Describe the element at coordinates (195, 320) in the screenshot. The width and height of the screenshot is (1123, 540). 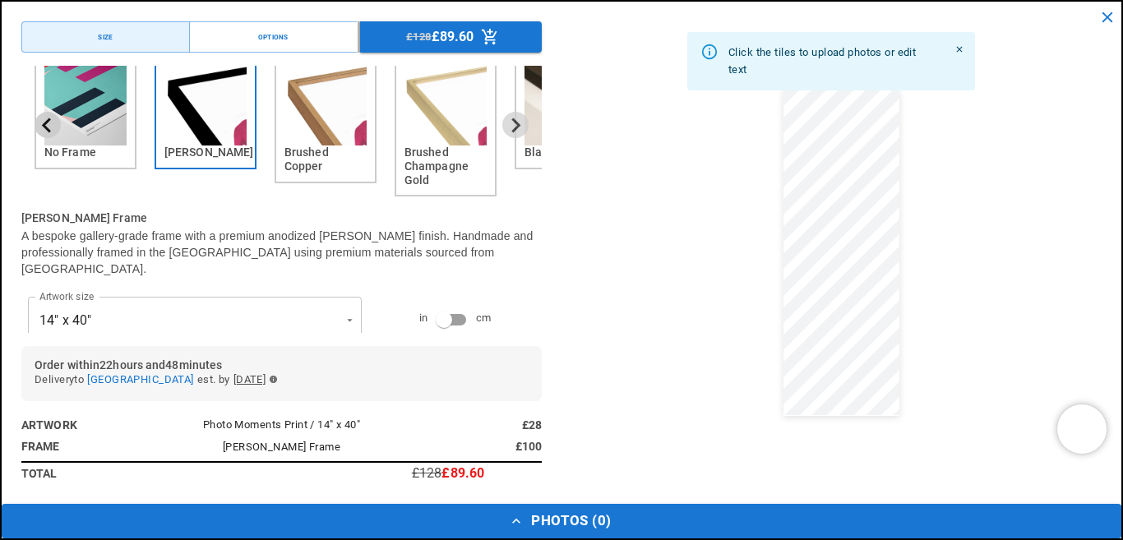
I see `div: 14" x 40"` at that location.